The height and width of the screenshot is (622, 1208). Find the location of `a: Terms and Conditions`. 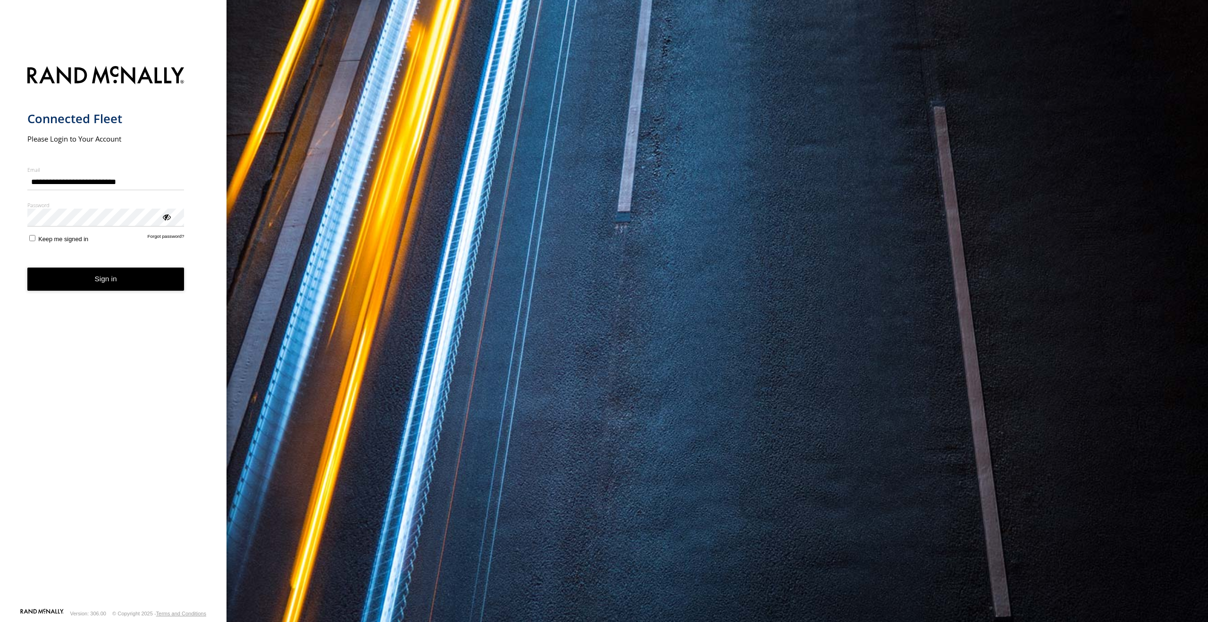

a: Terms and Conditions is located at coordinates (181, 613).